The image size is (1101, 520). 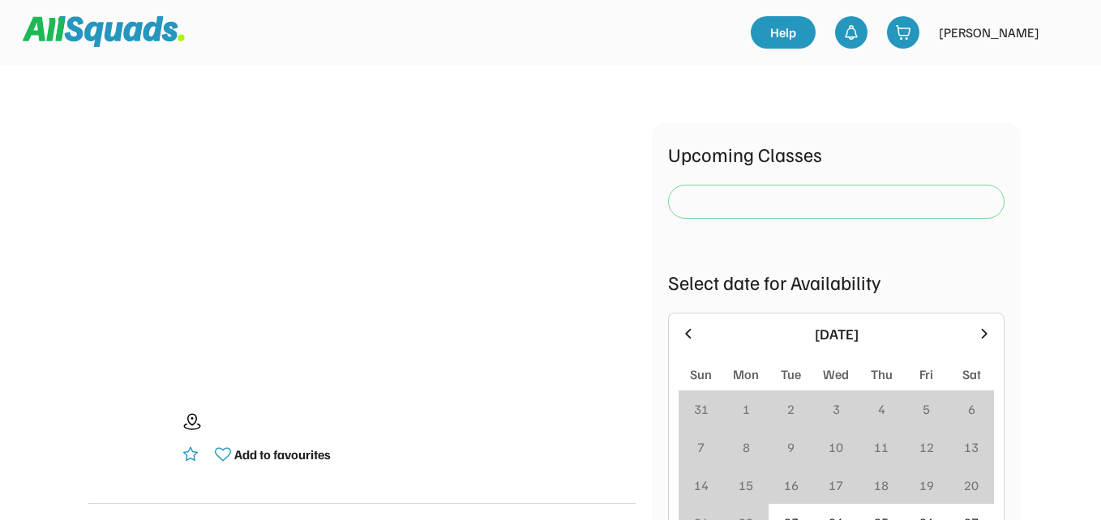 I want to click on div: Add to favourites, so click(x=282, y=455).